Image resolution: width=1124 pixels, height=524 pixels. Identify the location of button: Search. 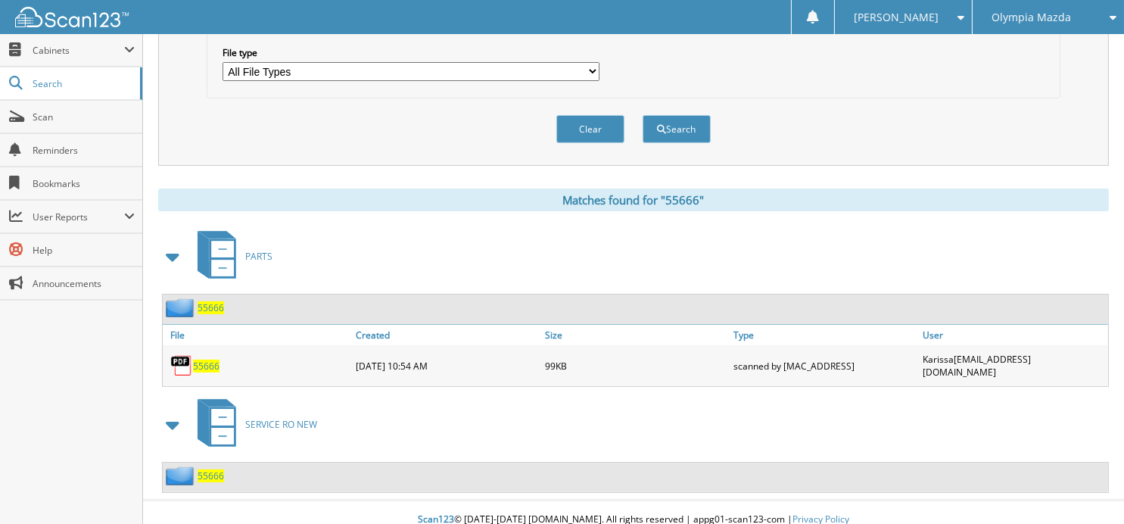
(677, 129).